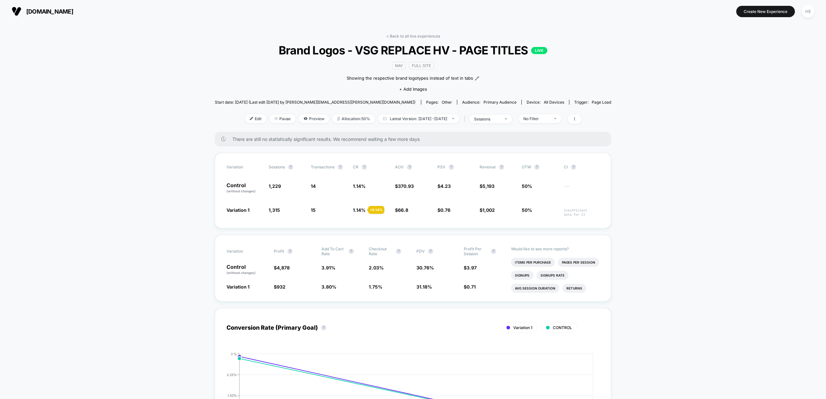  I want to click on a: < Back to all live experiences, so click(413, 36).